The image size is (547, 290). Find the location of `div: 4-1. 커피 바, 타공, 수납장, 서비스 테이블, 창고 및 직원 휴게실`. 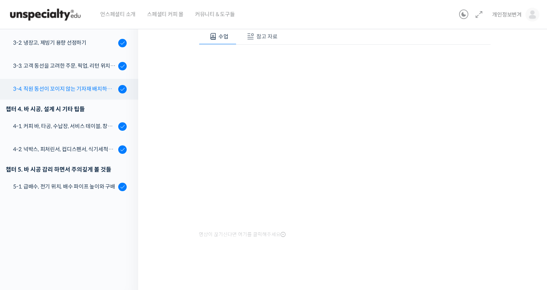

div: 4-1. 커피 바, 타공, 수납장, 서비스 테이블, 창고 및 직원 휴게실 is located at coordinates (65, 126).